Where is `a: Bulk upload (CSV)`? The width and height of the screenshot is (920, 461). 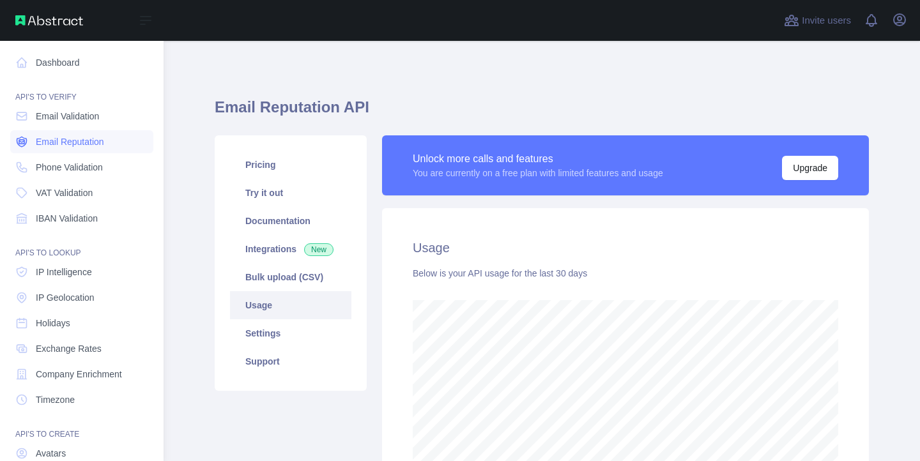
a: Bulk upload (CSV) is located at coordinates (291, 277).